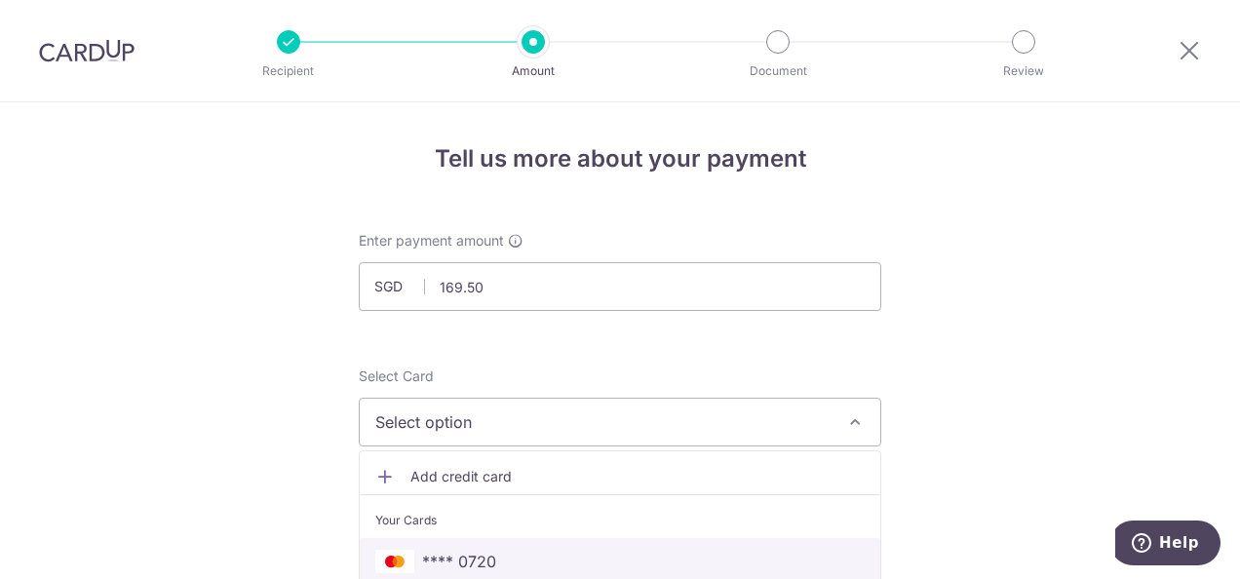 The width and height of the screenshot is (1240, 579). I want to click on a: Add credit card, so click(620, 477).